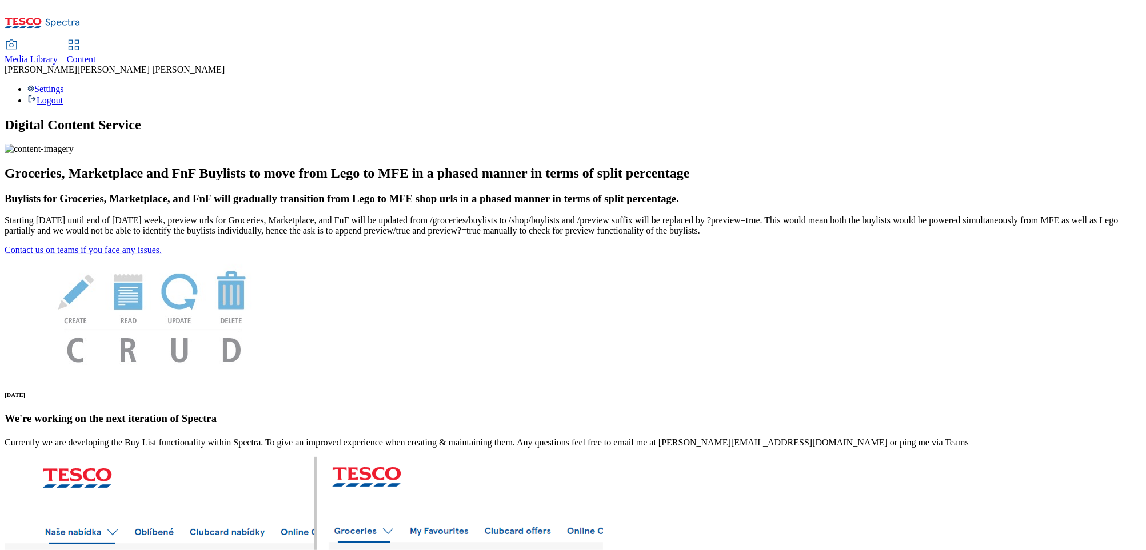 The height and width of the screenshot is (550, 1146). Describe the element at coordinates (39, 149) in the screenshot. I see `img: content-imagery` at that location.